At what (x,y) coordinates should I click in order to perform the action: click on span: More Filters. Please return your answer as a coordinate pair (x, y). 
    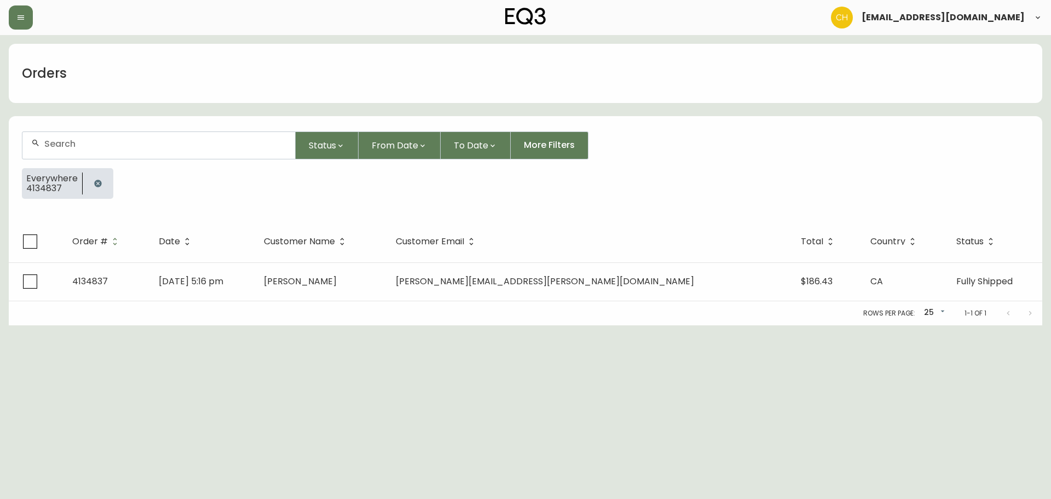
    Looking at the image, I should click on (549, 145).